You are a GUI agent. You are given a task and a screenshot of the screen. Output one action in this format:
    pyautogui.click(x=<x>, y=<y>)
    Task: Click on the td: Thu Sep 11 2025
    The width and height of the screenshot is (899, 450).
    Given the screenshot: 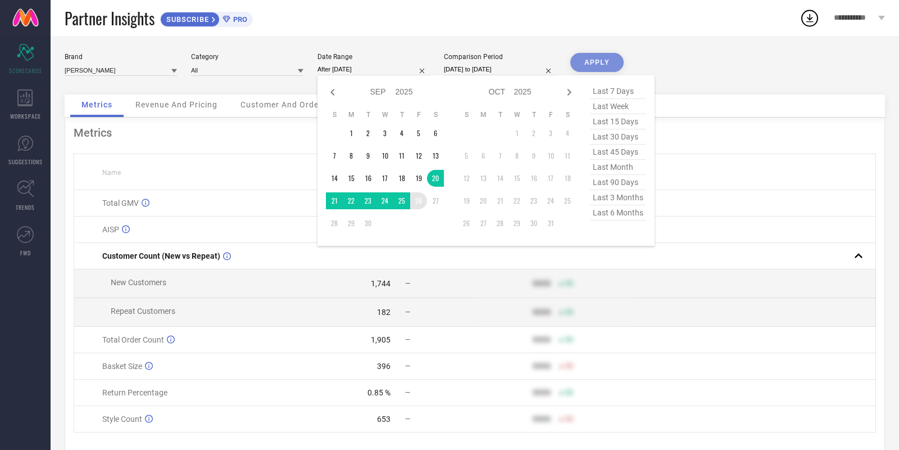 What is the action you would take?
    pyautogui.click(x=402, y=156)
    